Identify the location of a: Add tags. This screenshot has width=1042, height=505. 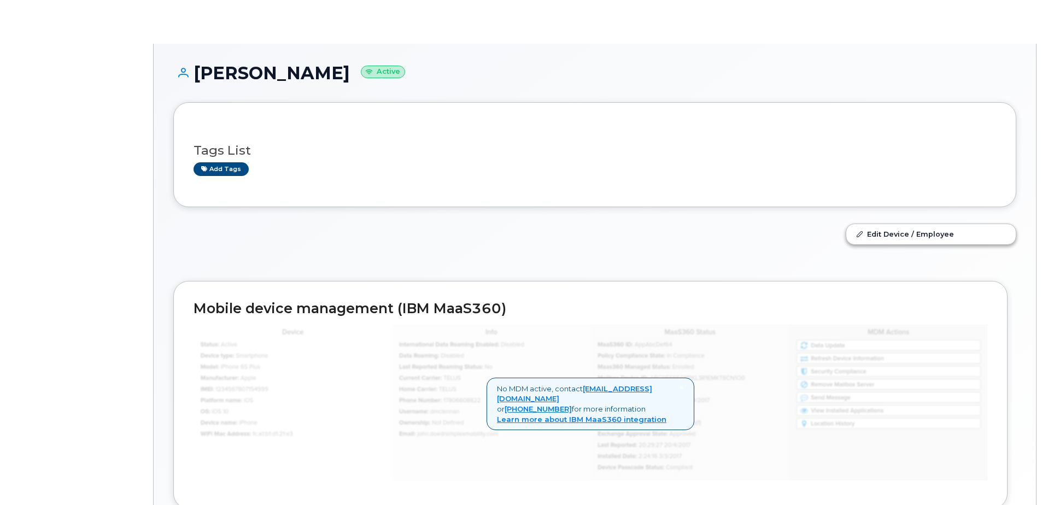
(221, 169).